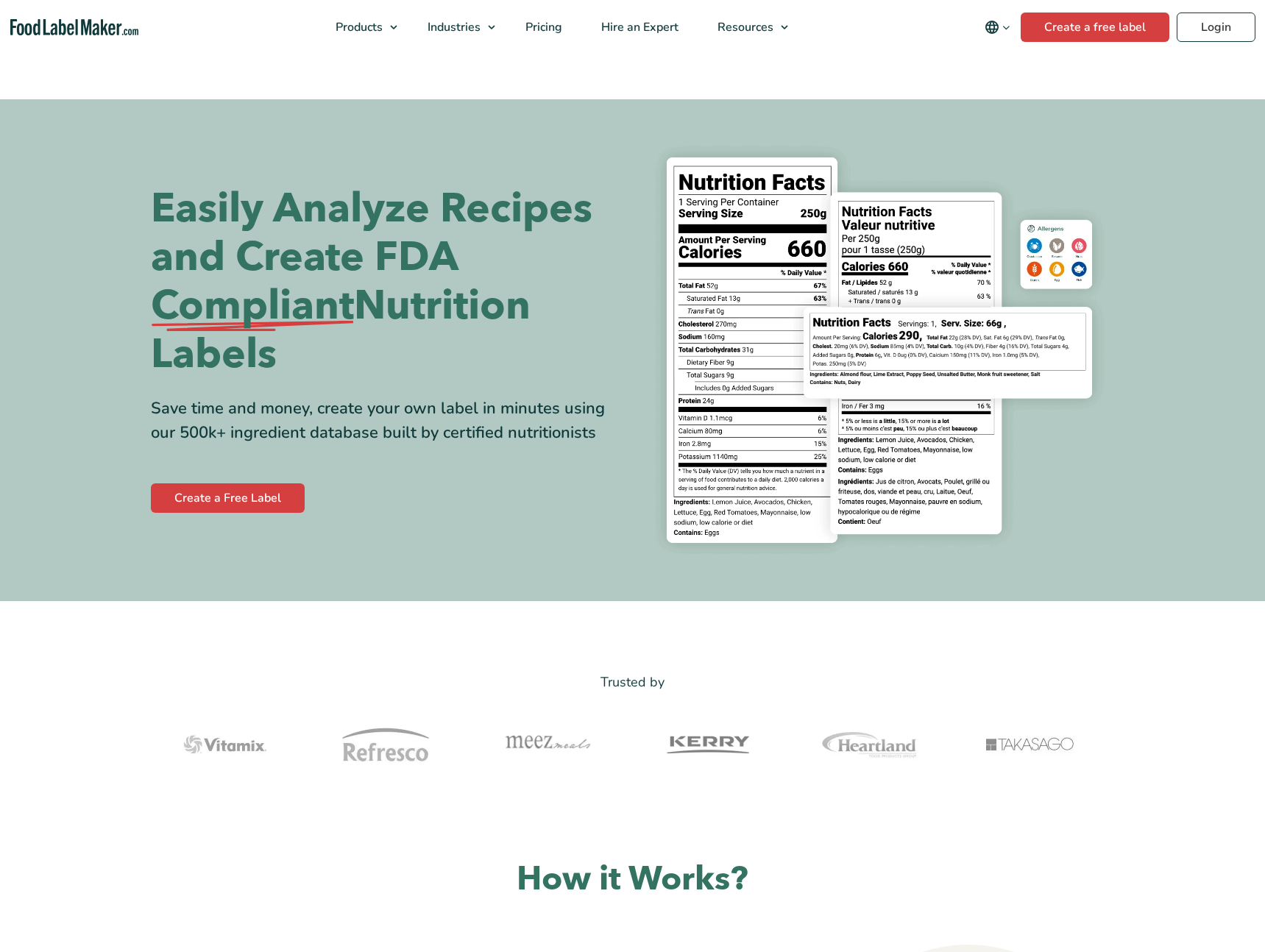  What do you see at coordinates (1095, 27) in the screenshot?
I see `a: Create a free label` at bounding box center [1095, 27].